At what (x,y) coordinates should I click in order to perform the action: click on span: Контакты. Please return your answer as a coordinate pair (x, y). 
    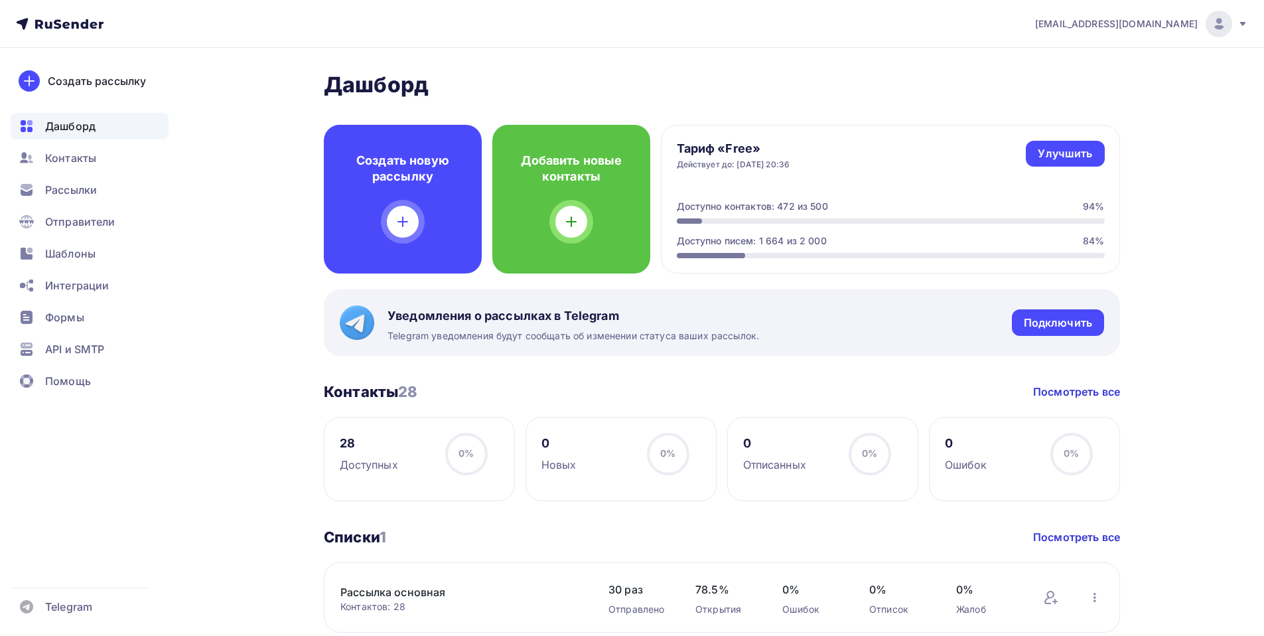
    Looking at the image, I should click on (70, 158).